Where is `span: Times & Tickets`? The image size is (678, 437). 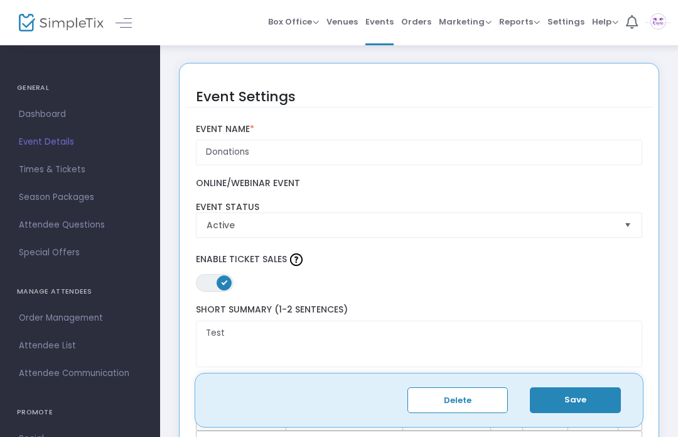
span: Times & Tickets is located at coordinates (80, 170).